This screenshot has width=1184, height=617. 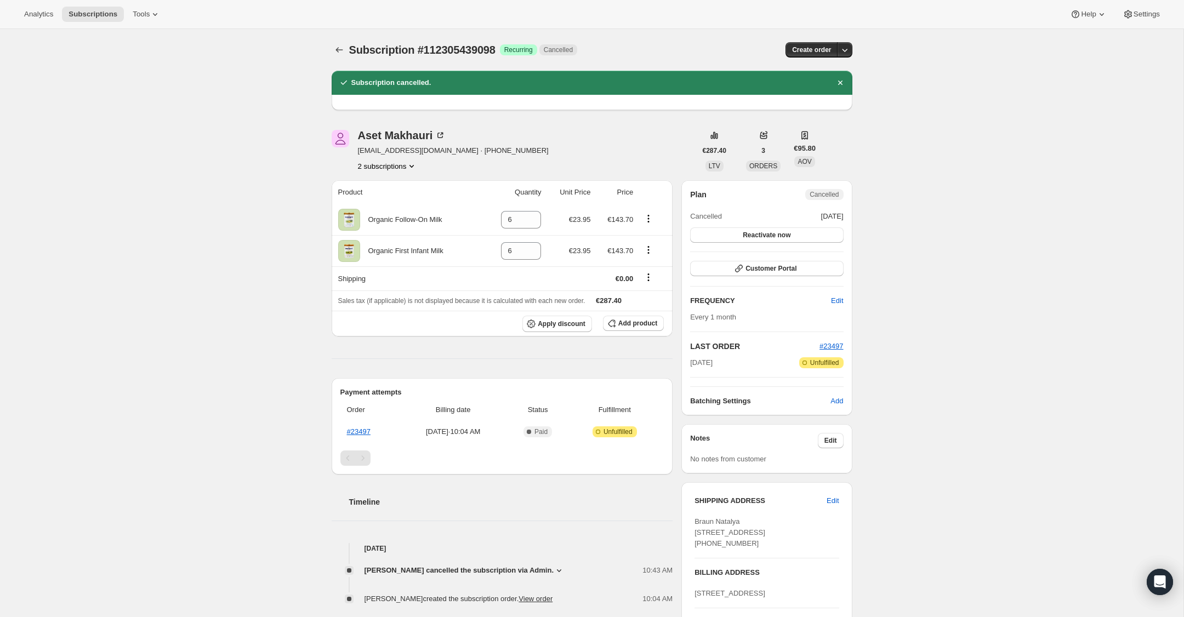 I want to click on span: Analytics, so click(x=38, y=14).